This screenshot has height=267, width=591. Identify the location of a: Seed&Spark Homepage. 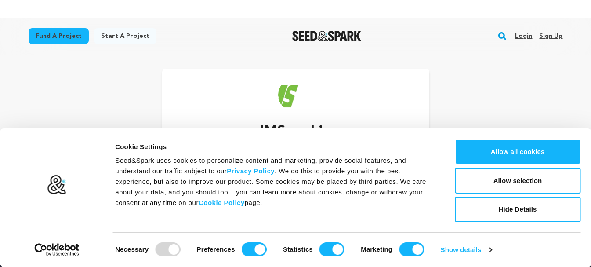
(326, 36).